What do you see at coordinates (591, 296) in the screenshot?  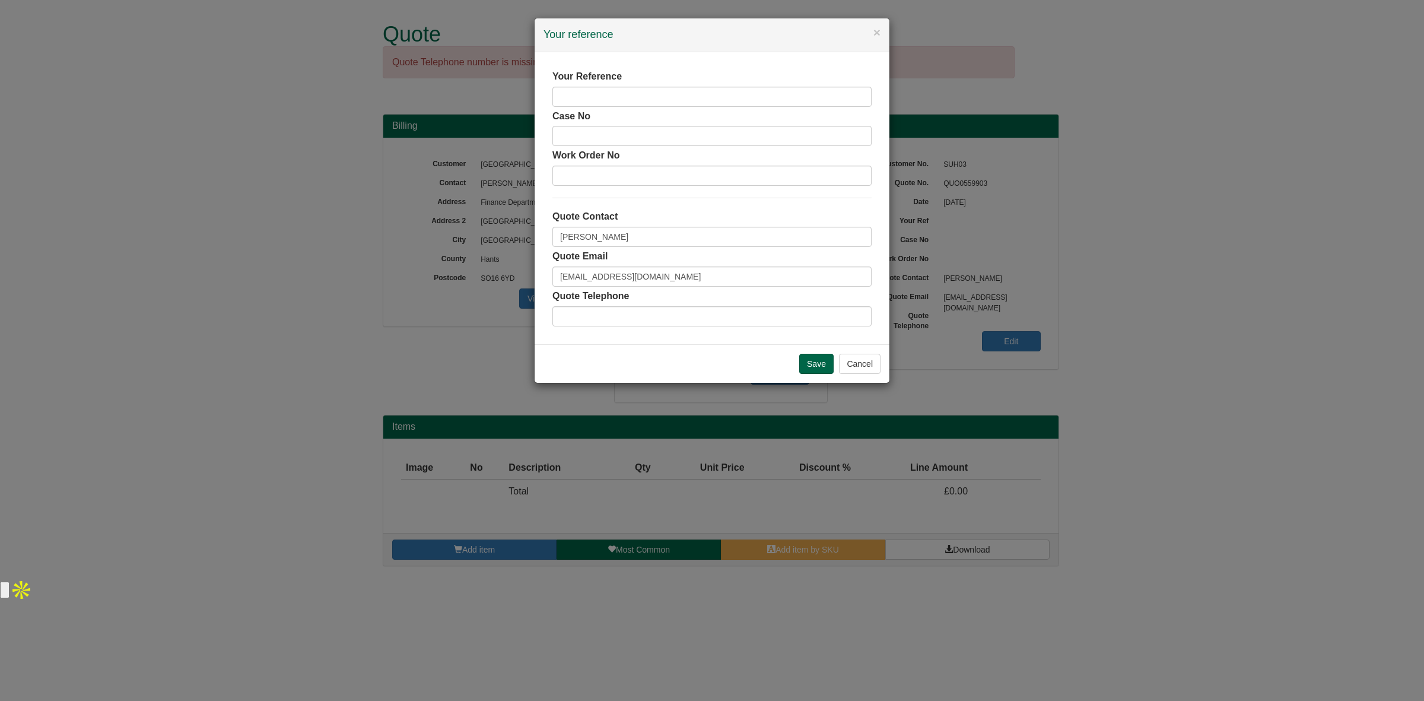 I see `label: Quote Telephone` at bounding box center [591, 296].